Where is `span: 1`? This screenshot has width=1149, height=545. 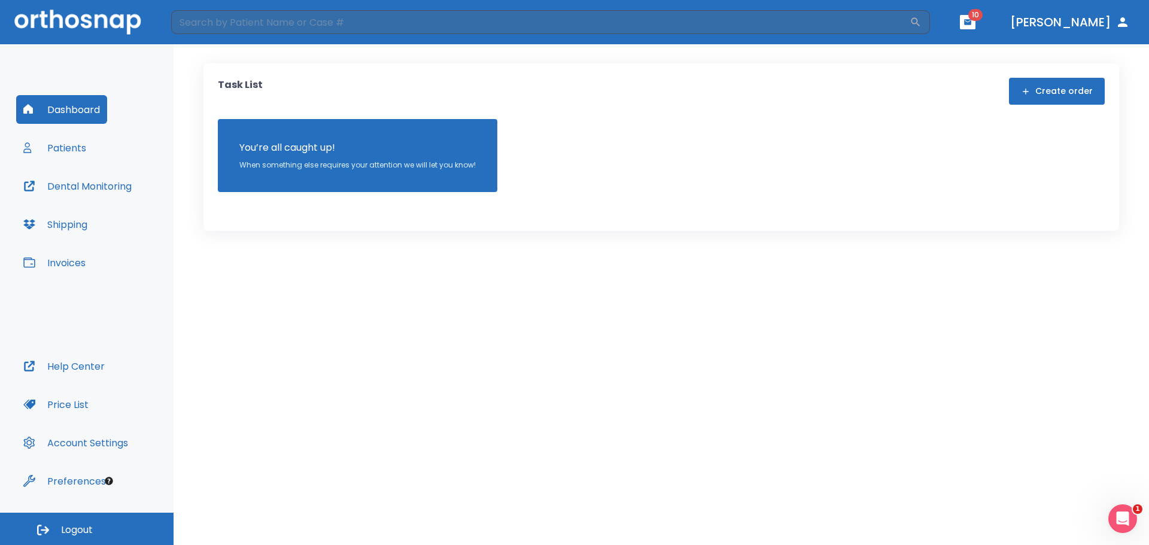
span: 1 is located at coordinates (1138, 509).